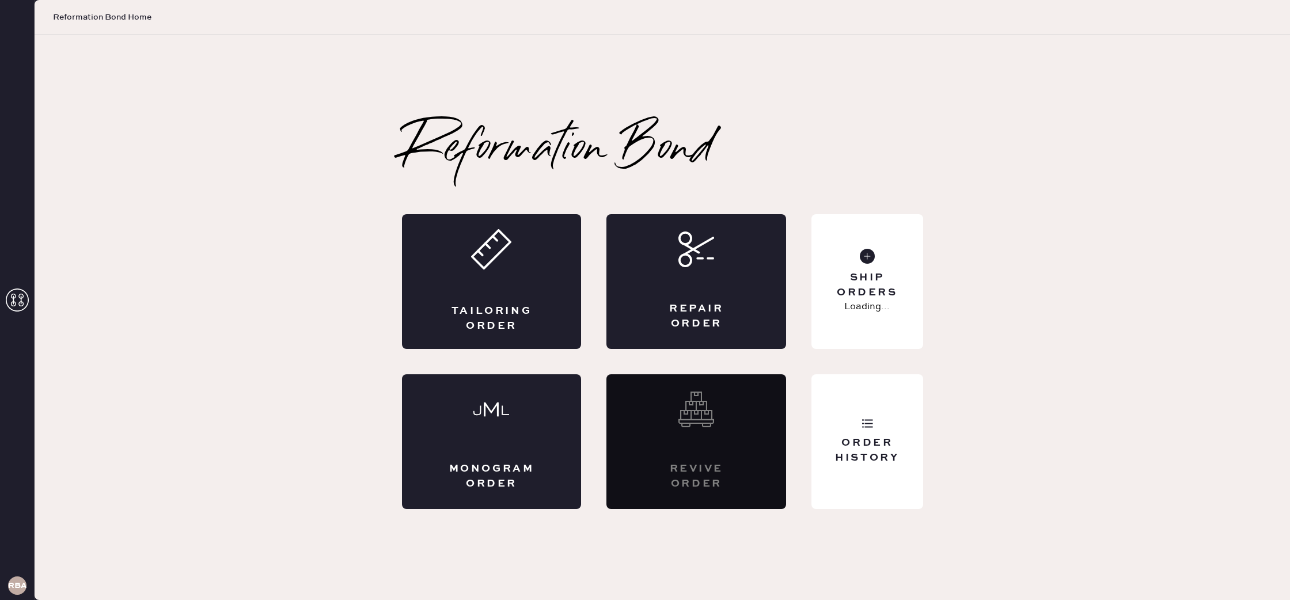  I want to click on div: Tailoring Order, so click(492, 318).